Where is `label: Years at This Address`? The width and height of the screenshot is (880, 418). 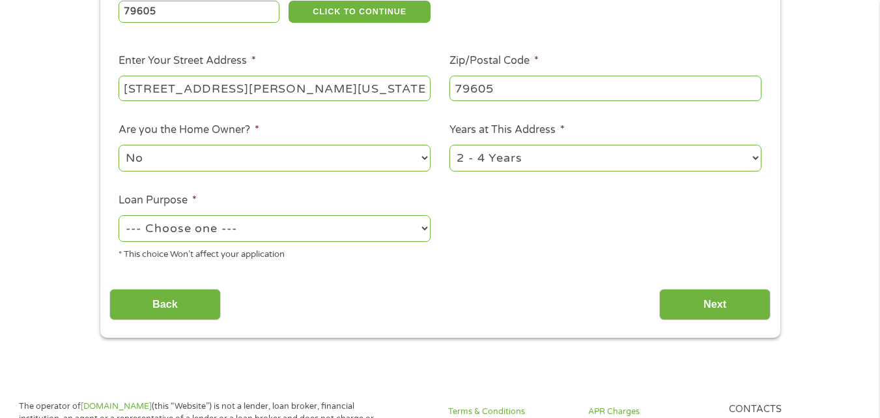
label: Years at This Address is located at coordinates (507, 130).